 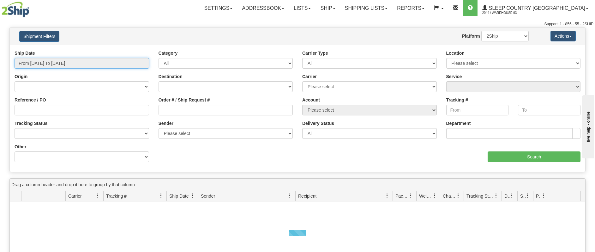 I want to click on a: Recipient filter column settings, so click(x=387, y=196).